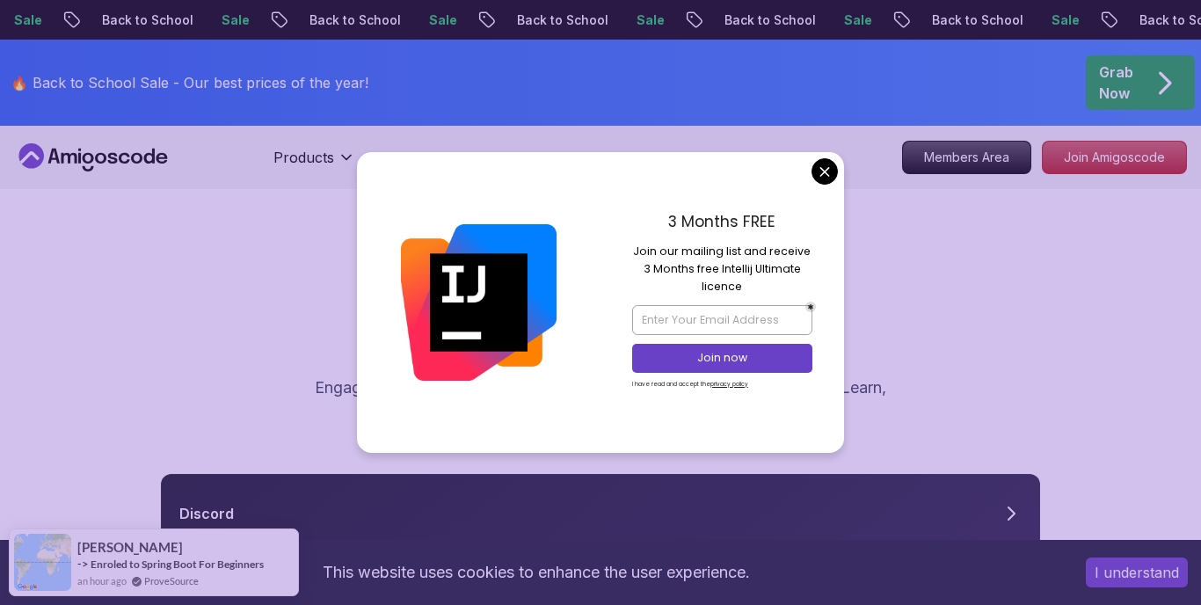 This screenshot has width=1201, height=605. Describe the element at coordinates (436, 164) in the screenshot. I see `button: Resources` at that location.